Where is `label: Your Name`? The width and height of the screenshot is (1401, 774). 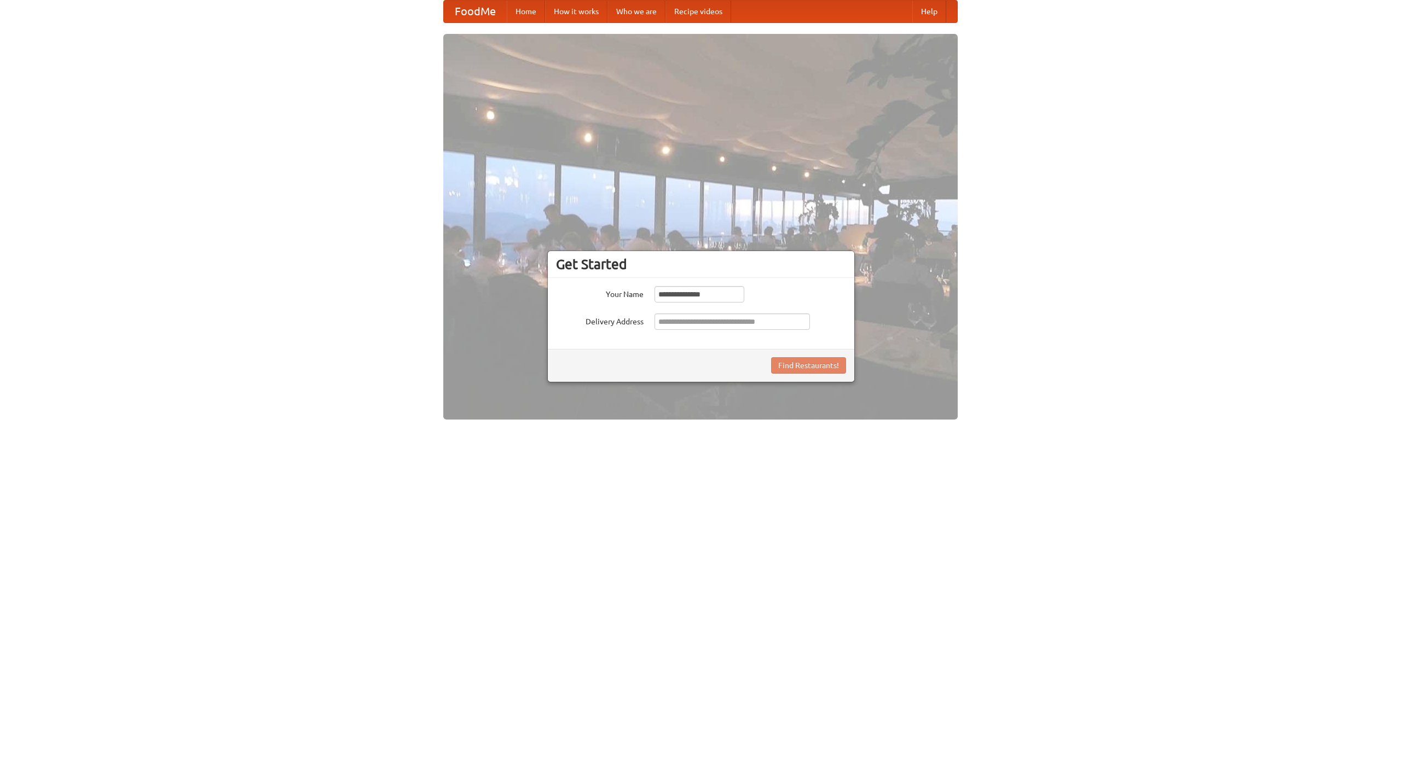 label: Your Name is located at coordinates (600, 293).